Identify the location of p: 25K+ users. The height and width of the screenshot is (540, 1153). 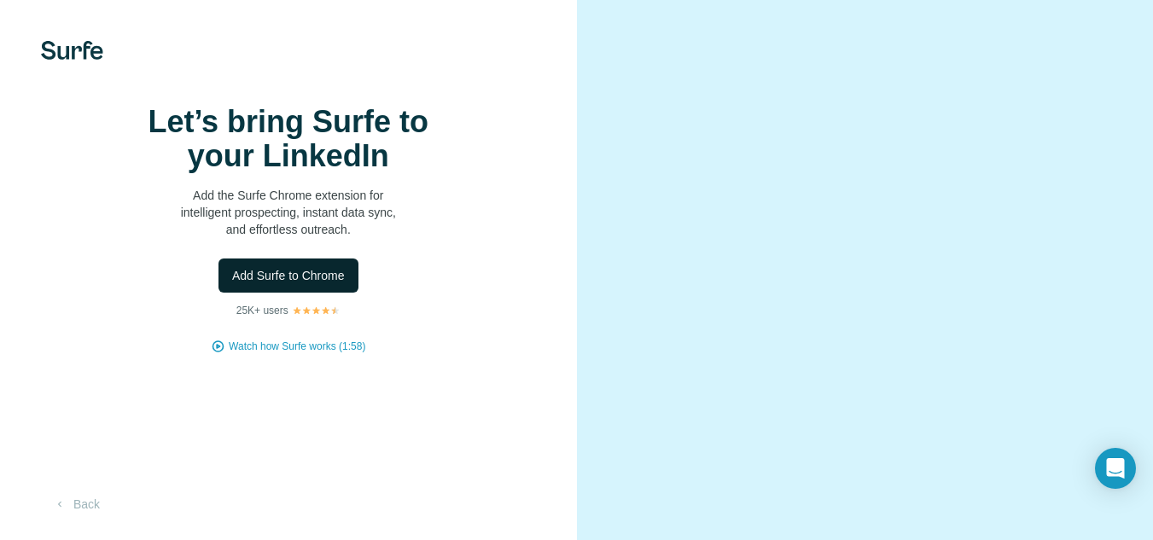
(262, 311).